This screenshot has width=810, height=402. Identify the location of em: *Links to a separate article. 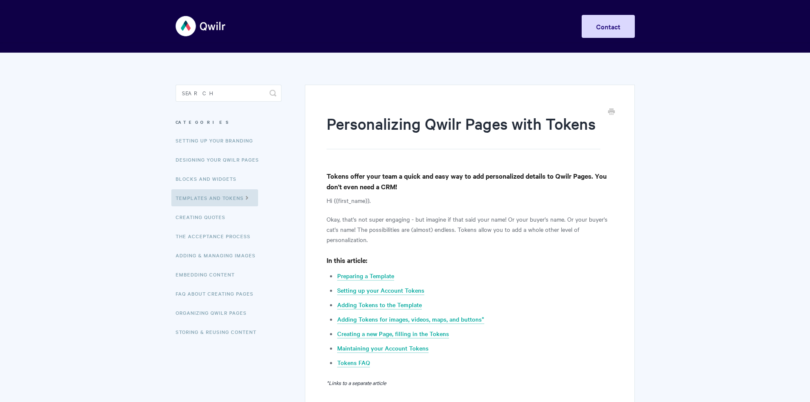
(357, 382).